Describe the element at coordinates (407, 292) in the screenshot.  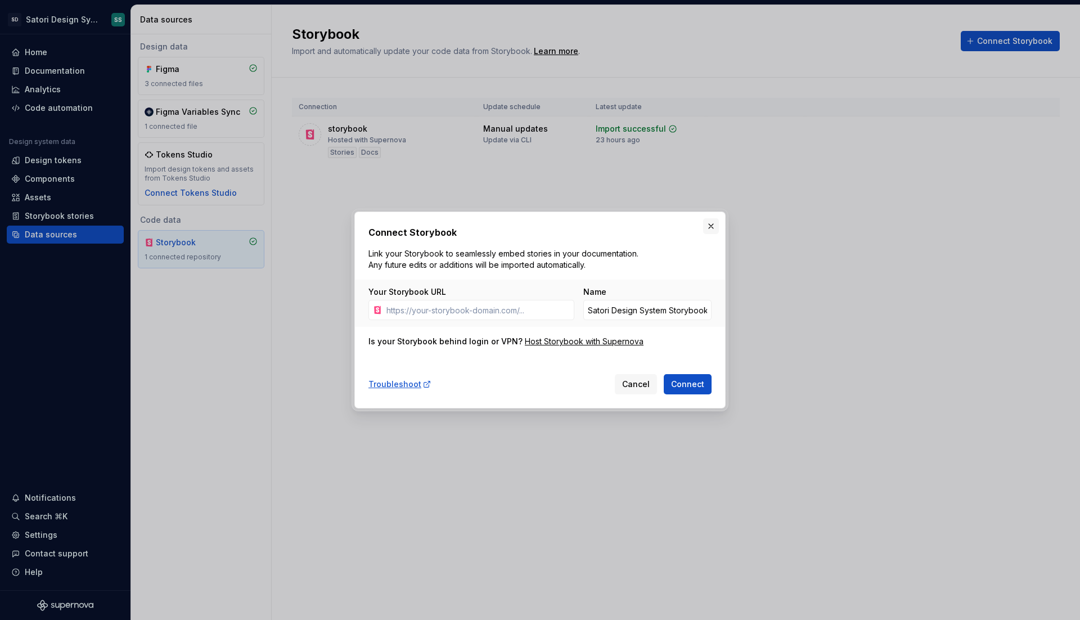
I see `label: Your Storybook URL` at that location.